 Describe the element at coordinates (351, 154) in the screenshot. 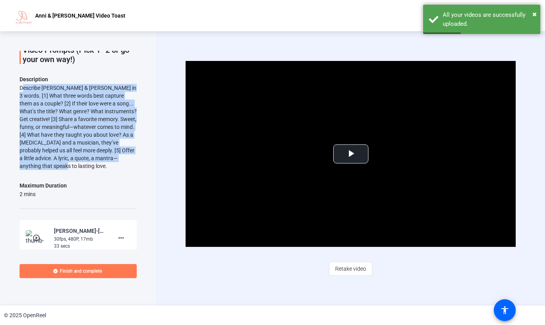

I see `button: Play Video` at that location.